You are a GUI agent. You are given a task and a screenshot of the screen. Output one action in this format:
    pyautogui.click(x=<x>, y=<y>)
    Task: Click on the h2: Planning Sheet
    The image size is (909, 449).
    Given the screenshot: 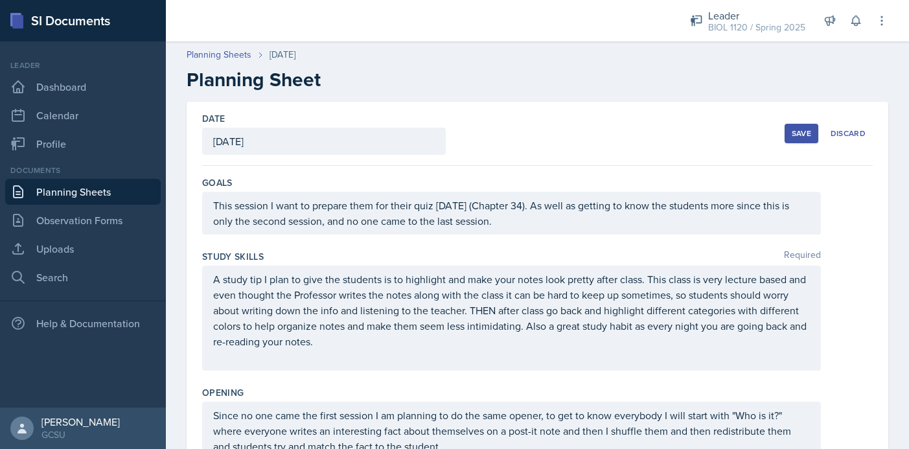 What is the action you would take?
    pyautogui.click(x=537, y=80)
    